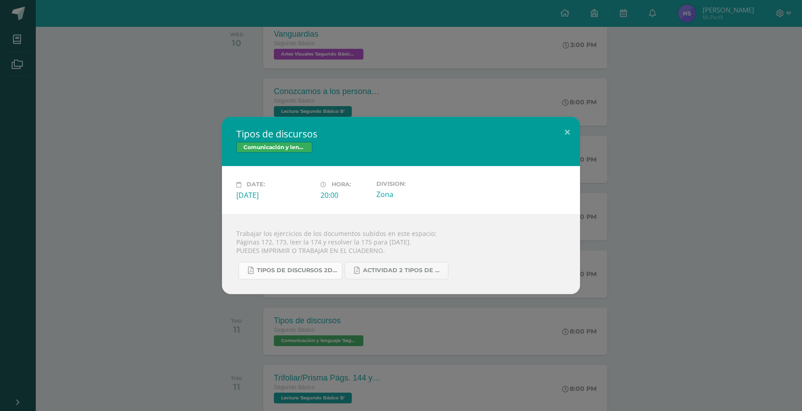 The height and width of the screenshot is (411, 802). Describe the element at coordinates (290, 270) in the screenshot. I see `a: Tipos de discursos 2do. Bás..pdf` at that location.